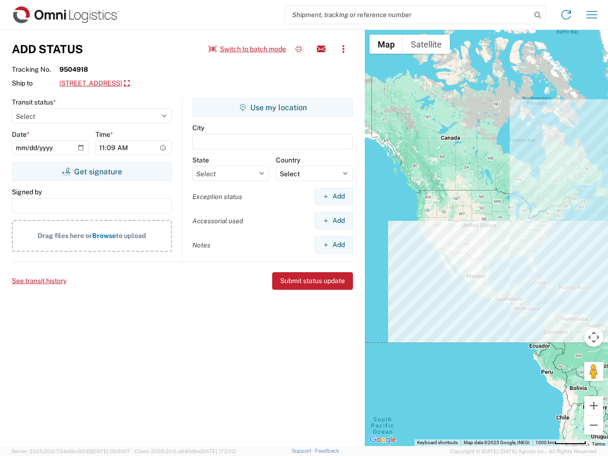 This screenshot has height=456, width=608. Describe the element at coordinates (20, 134) in the screenshot. I see `label: Date` at that location.